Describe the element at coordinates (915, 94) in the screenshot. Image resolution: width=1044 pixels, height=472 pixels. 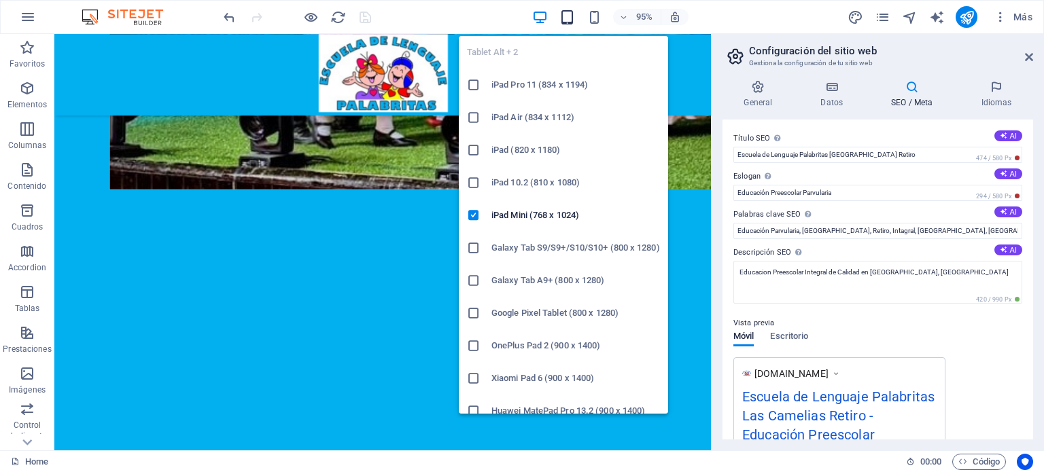
I see `h4: SEO / Meta` at that location.